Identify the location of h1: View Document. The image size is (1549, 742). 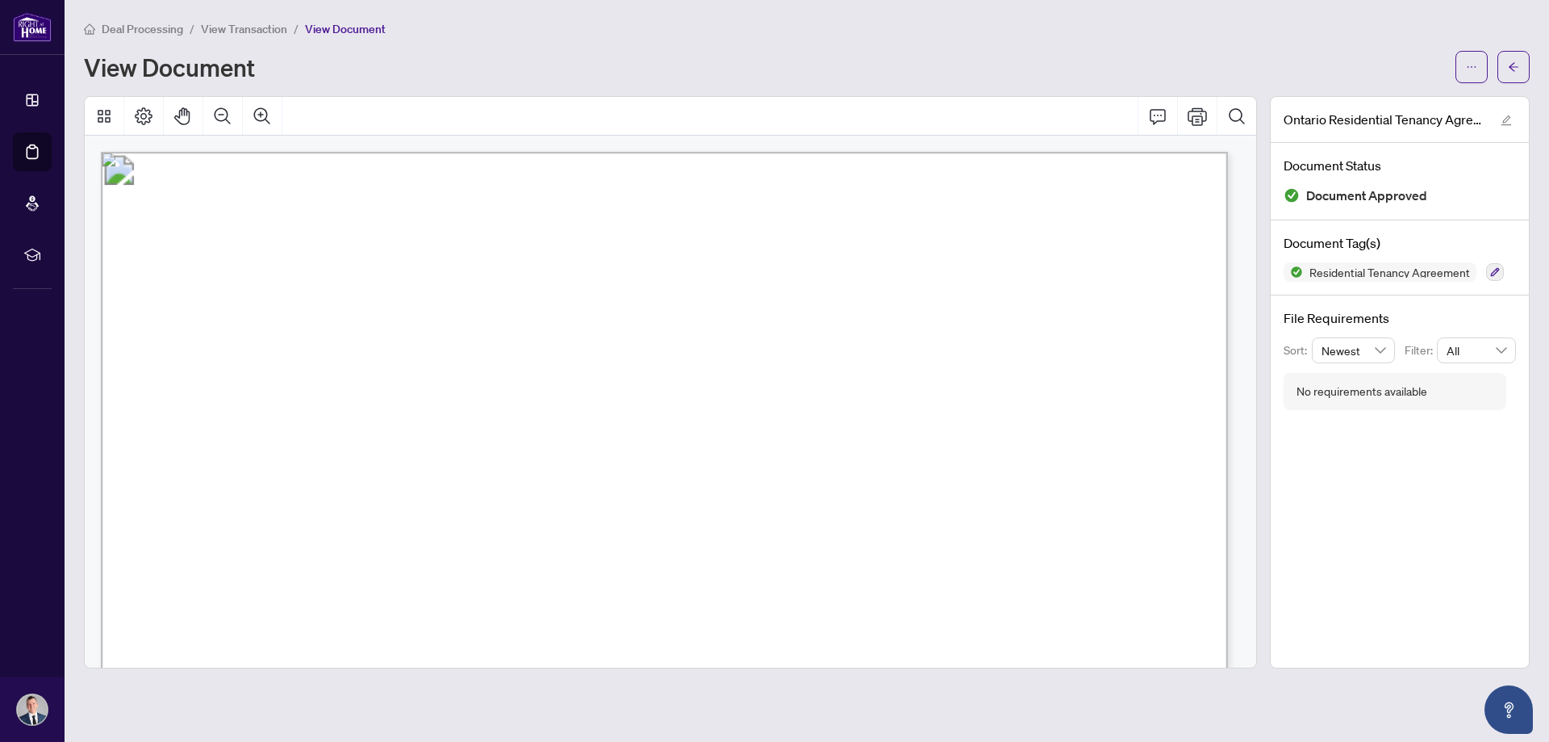
(169, 67).